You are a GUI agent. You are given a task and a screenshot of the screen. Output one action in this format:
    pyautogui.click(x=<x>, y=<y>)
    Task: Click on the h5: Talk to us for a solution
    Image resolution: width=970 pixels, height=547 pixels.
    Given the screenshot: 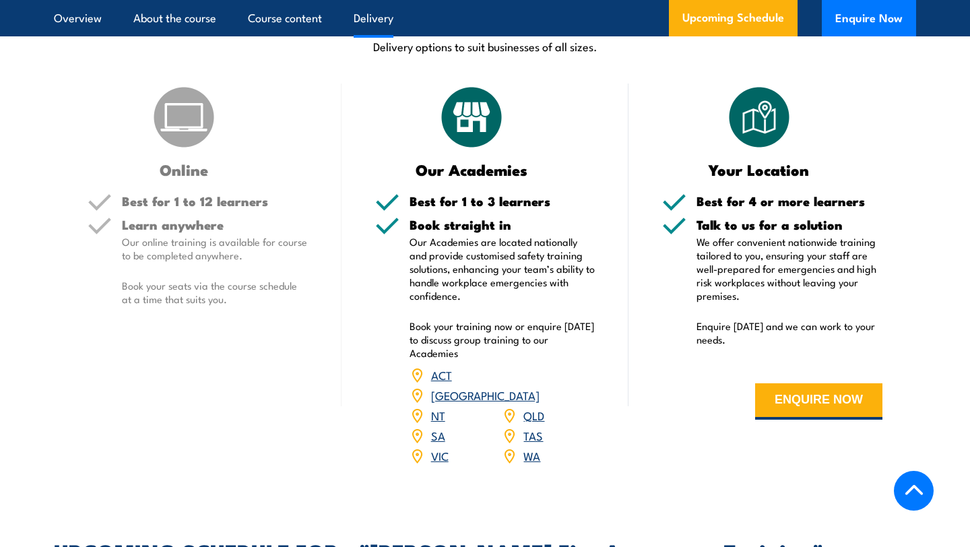 What is the action you would take?
    pyautogui.click(x=790, y=224)
    